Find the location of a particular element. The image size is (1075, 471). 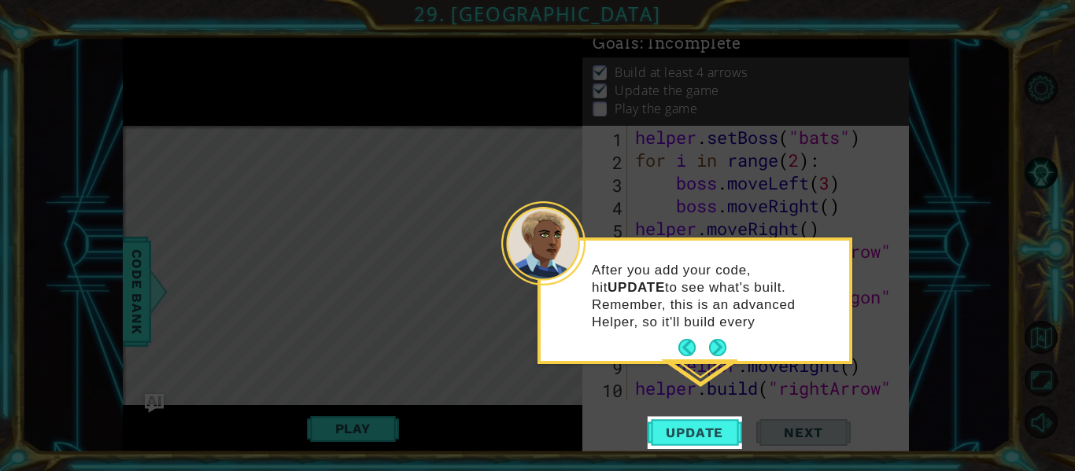

button: Next is located at coordinates (718, 348).